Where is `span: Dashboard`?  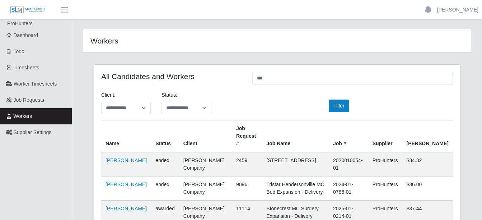 span: Dashboard is located at coordinates (26, 35).